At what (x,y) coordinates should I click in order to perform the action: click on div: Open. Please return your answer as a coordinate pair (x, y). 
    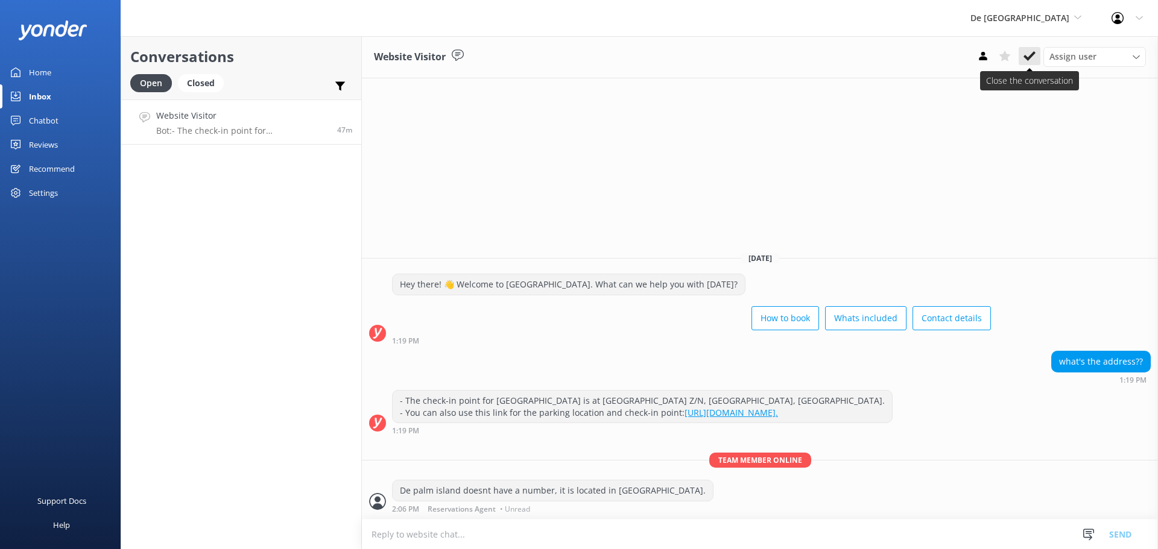
    Looking at the image, I should click on (151, 83).